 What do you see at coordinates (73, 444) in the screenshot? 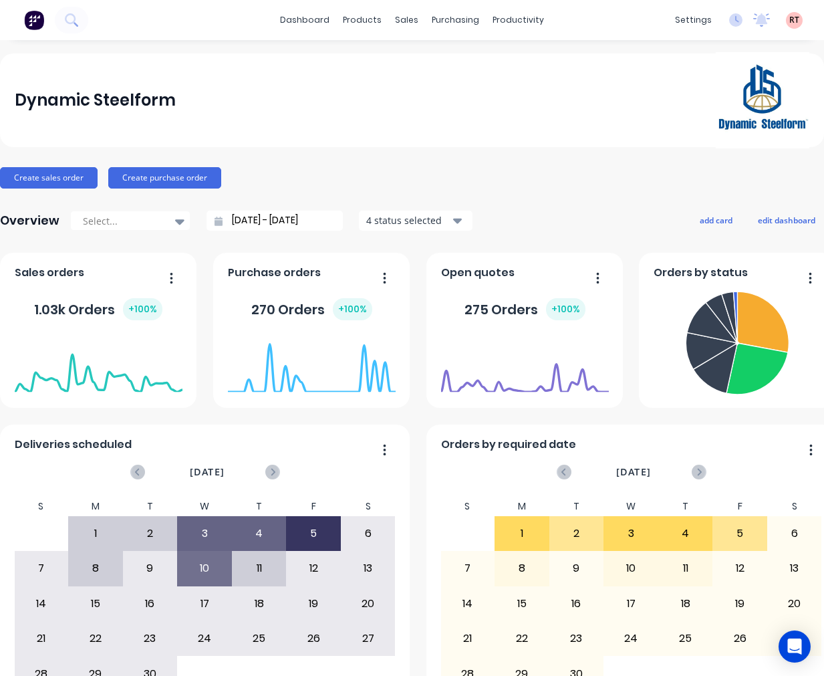
I see `span: Deliveries scheduled` at bounding box center [73, 444].